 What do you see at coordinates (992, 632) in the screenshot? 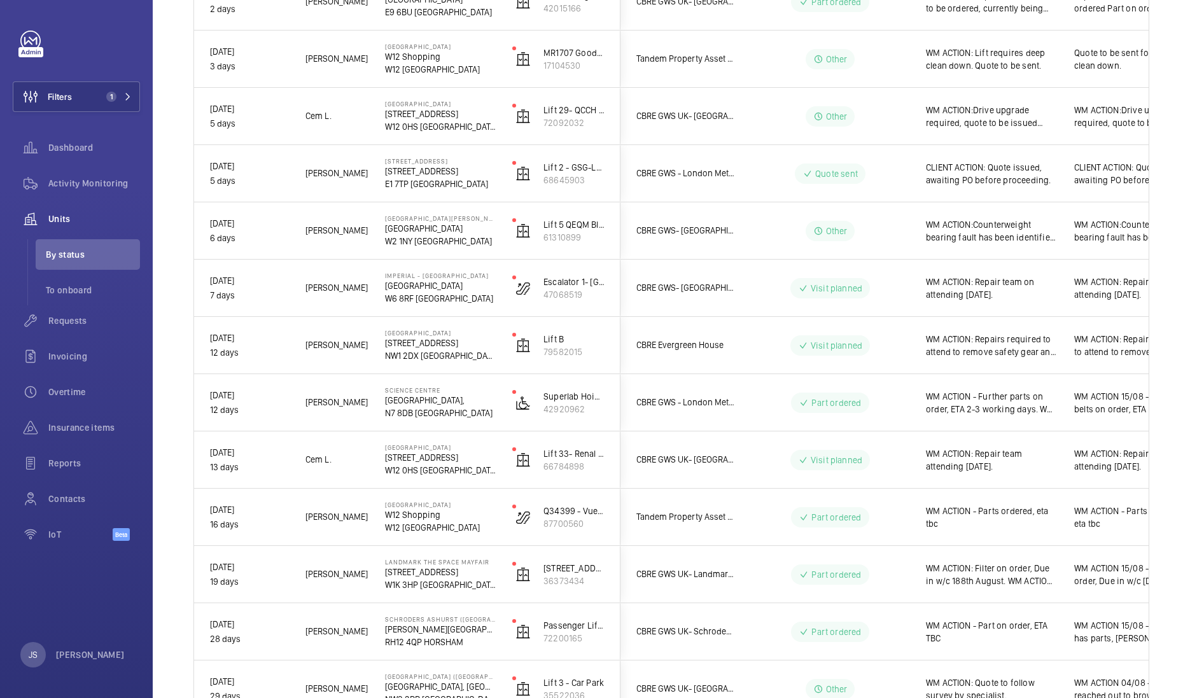
I see `span: WM ACTION - Part on order, ETA TBC` at bounding box center [992, 632].